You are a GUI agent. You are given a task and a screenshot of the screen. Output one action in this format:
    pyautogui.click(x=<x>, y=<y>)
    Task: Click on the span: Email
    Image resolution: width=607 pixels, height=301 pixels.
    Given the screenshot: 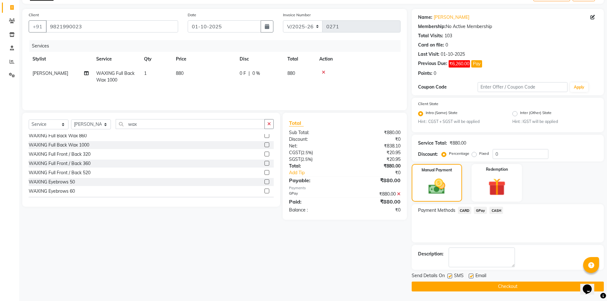 What is the action you would take?
    pyautogui.click(x=481, y=276)
    